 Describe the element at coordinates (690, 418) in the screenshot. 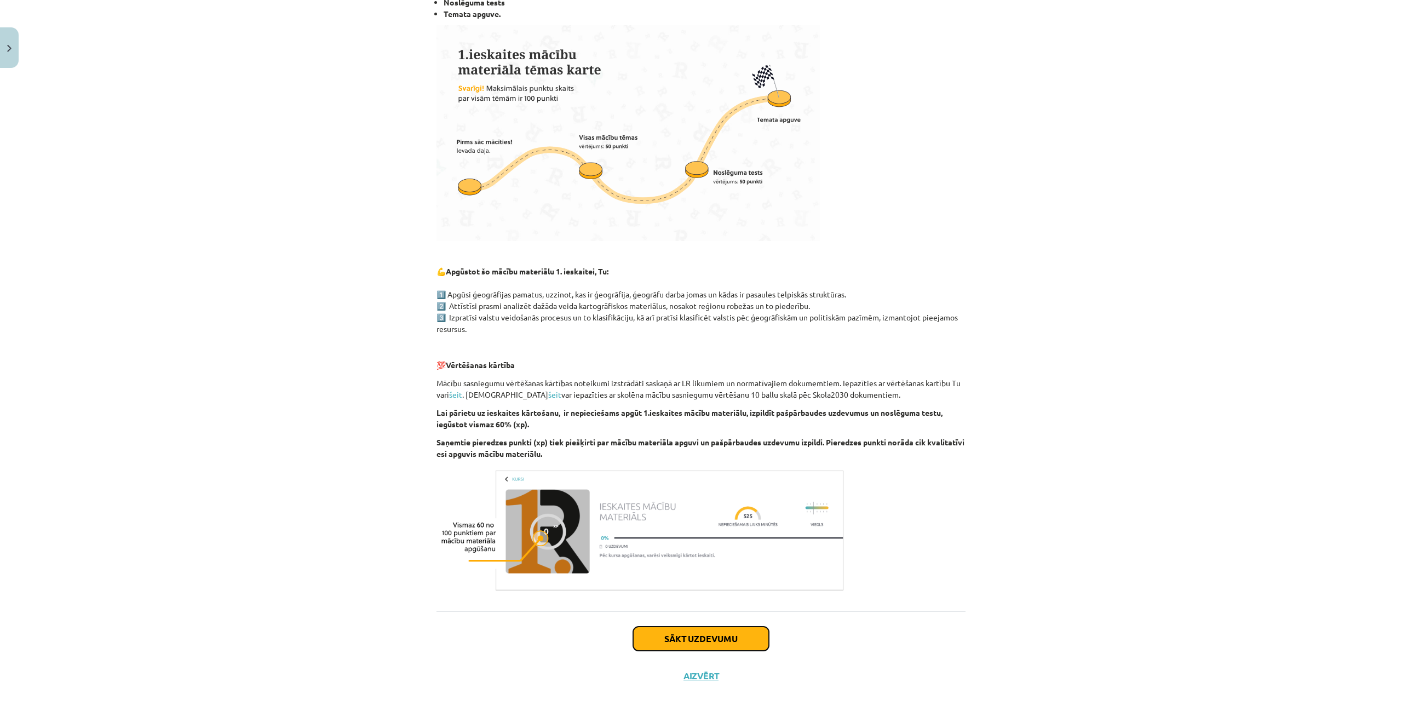

I see `strong: Lai pārietu uz ieskaites kārtošanu, ir nepieciešams apgūt 1.ieskaites mācību materiālu, izpildīt ...` at that location.